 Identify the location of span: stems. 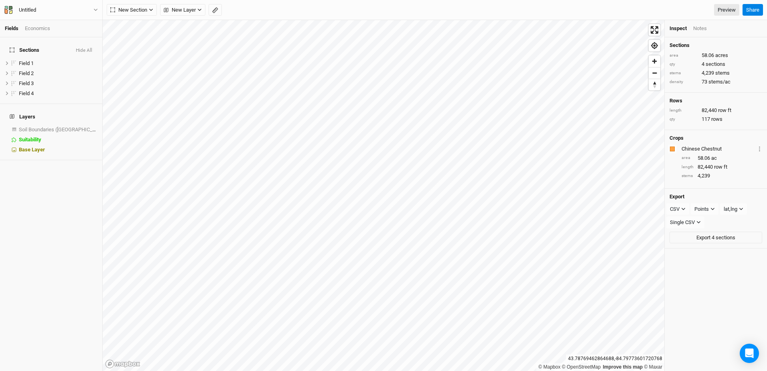
(723, 73).